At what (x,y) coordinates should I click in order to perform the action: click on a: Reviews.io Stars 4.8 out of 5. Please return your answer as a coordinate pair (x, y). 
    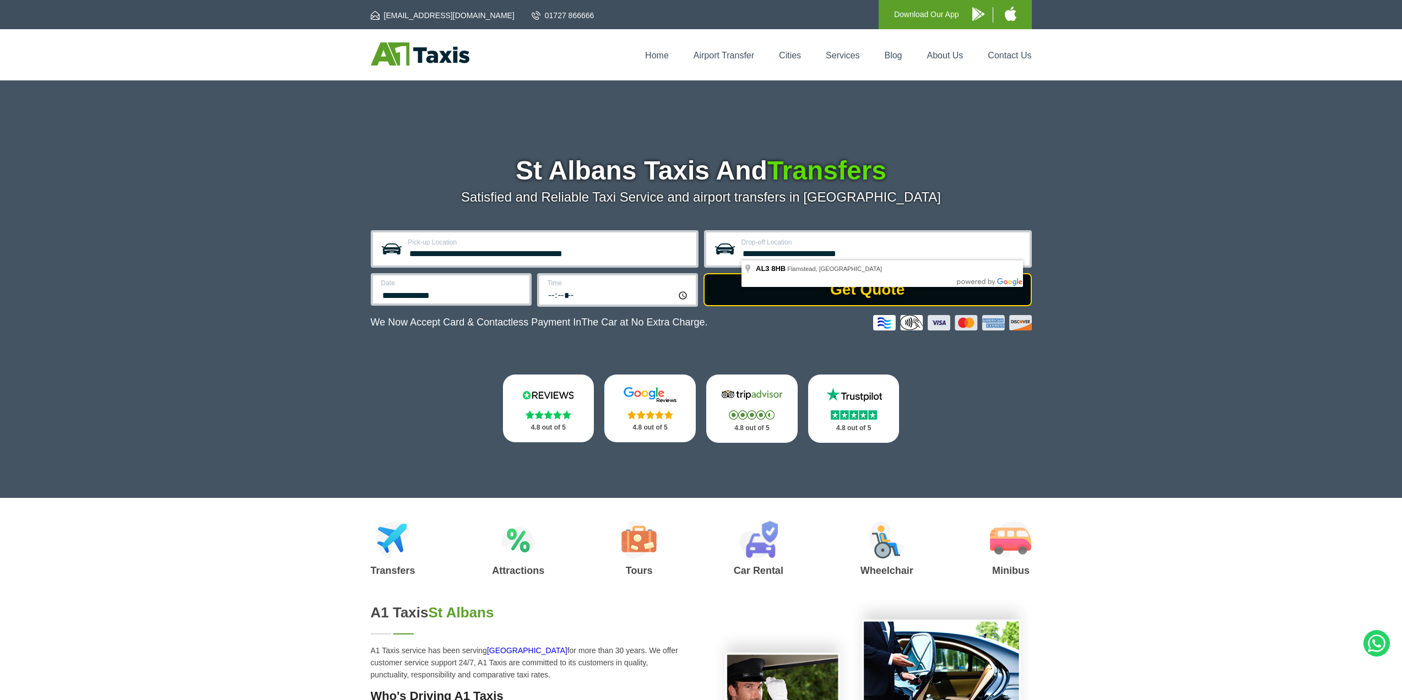
    Looking at the image, I should click on (549, 408).